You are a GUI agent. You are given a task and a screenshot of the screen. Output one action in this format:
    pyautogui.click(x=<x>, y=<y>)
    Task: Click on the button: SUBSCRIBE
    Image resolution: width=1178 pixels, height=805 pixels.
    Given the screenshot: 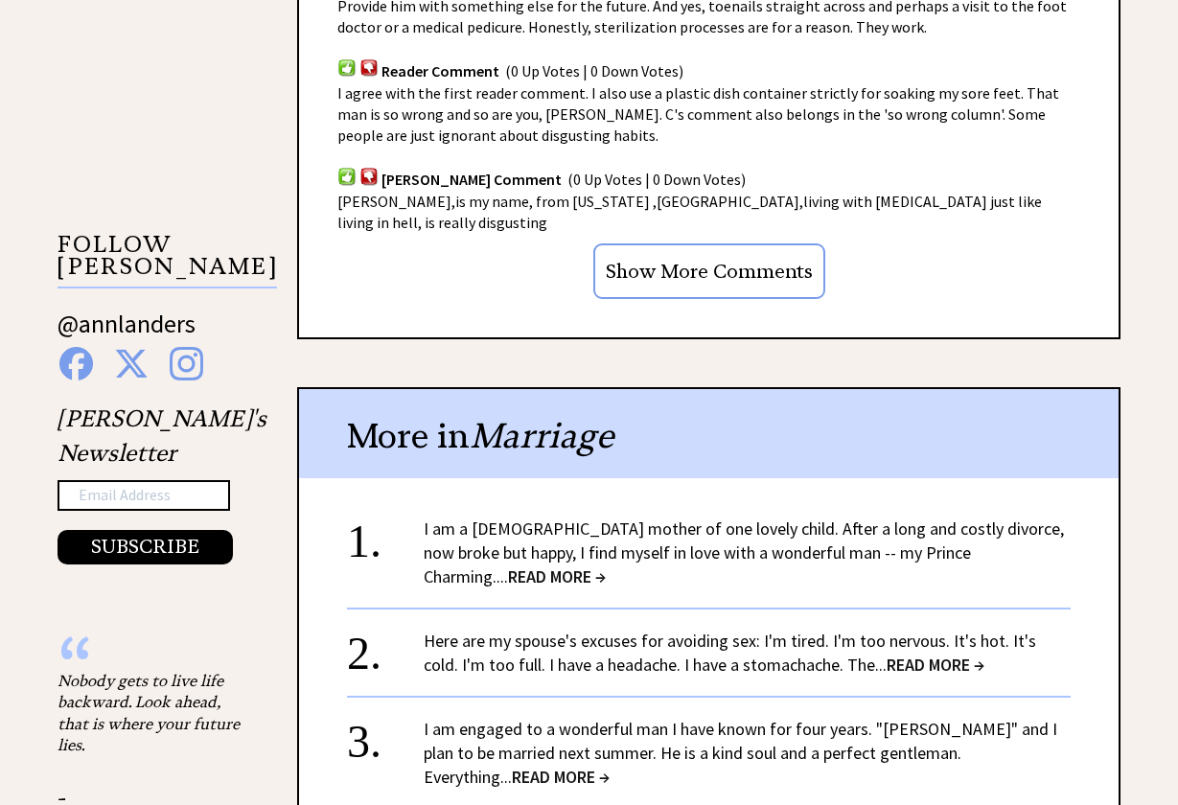 What is the action you would take?
    pyautogui.click(x=145, y=547)
    